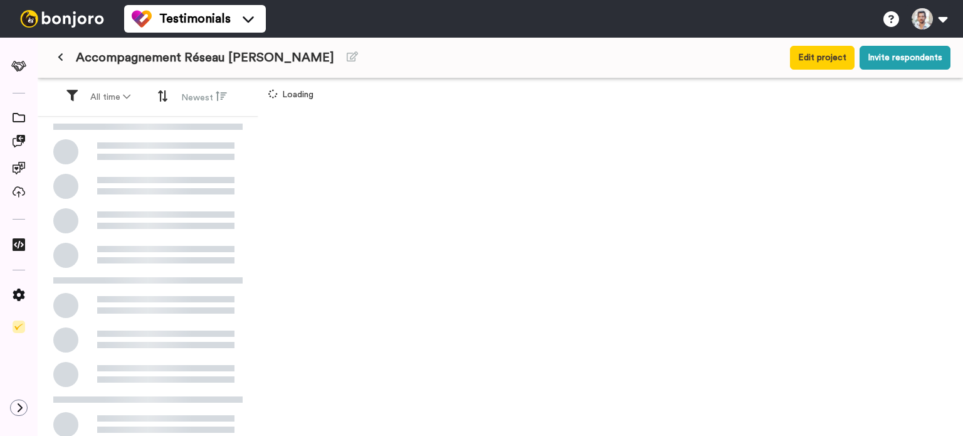 The image size is (963, 436). What do you see at coordinates (195, 19) in the screenshot?
I see `span: Testimonials` at bounding box center [195, 19].